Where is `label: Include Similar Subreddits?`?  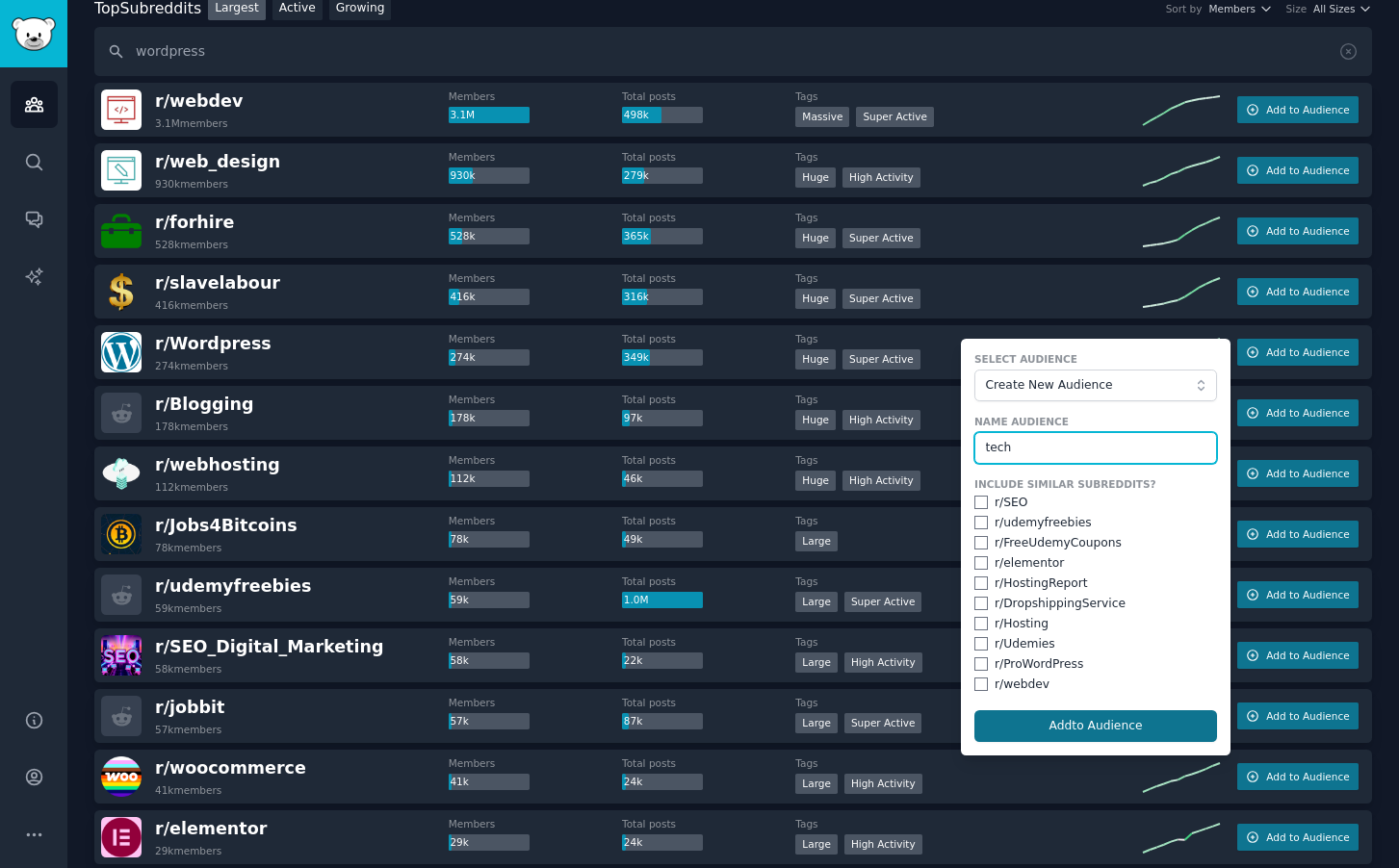 label: Include Similar Subreddits? is located at coordinates (1096, 485).